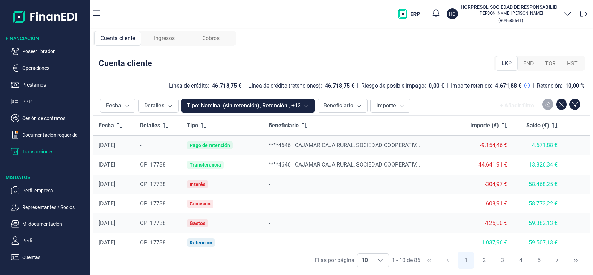  What do you see at coordinates (118, 38) in the screenshot?
I see `span: Cuenta cliente` at bounding box center [118, 38].